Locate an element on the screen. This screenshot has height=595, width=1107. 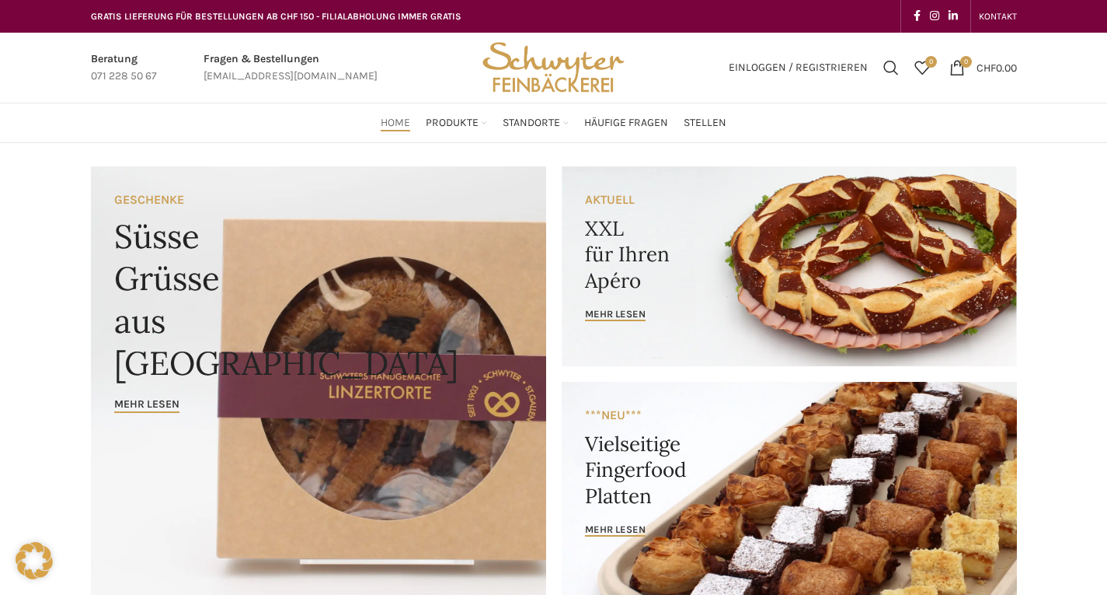
a: Site logo is located at coordinates (553, 66).